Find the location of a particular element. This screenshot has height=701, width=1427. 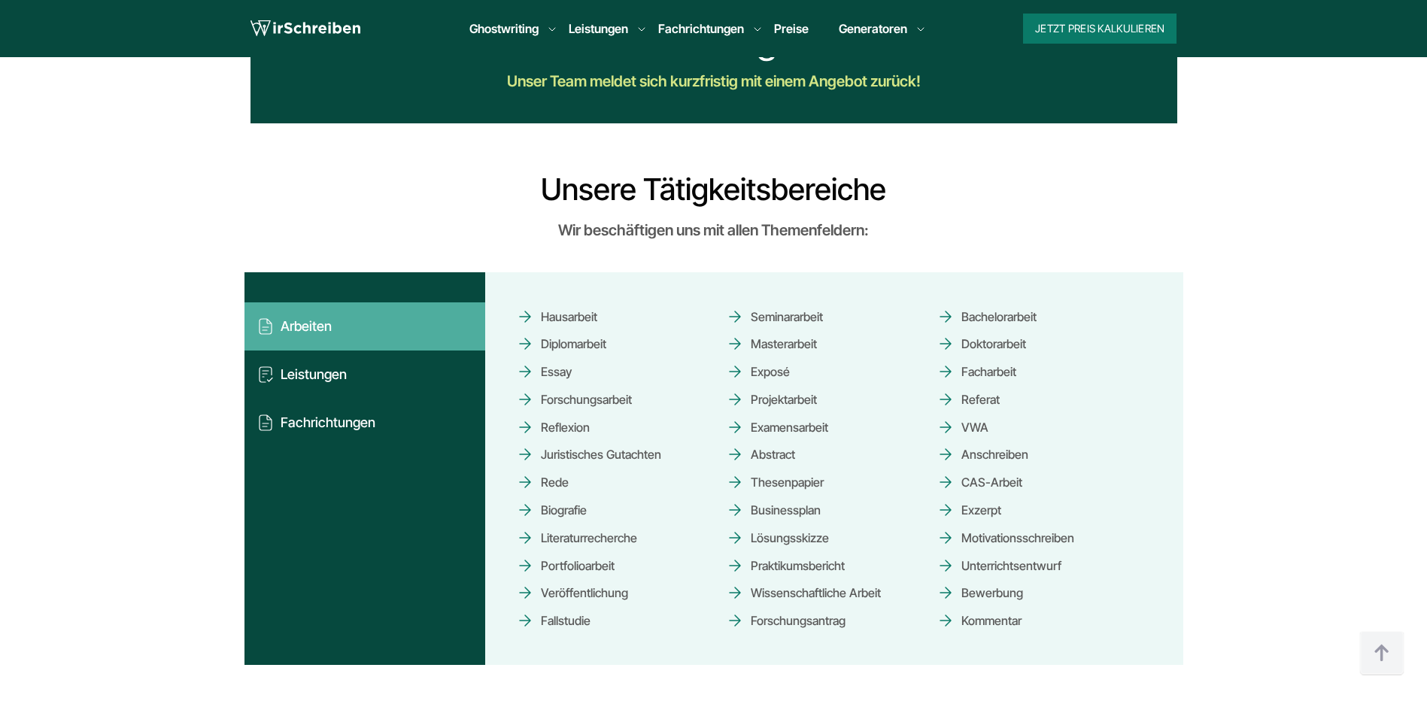

span: Fallstudie is located at coordinates (553, 621).